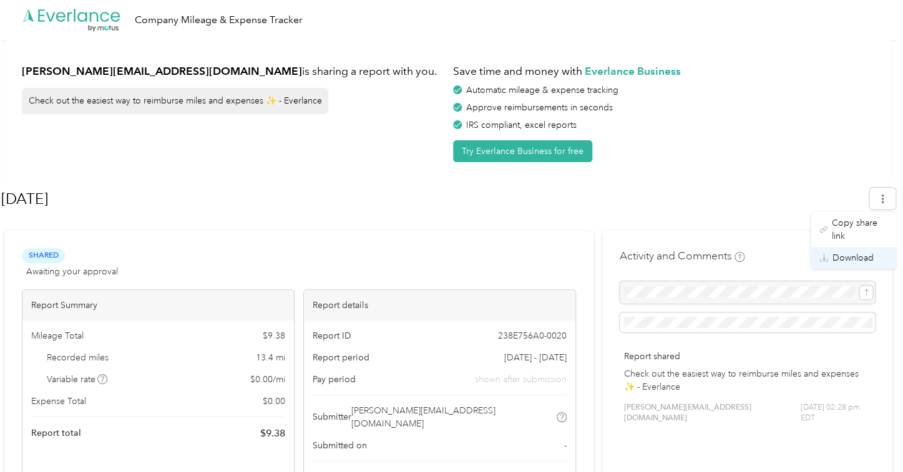 The width and height of the screenshot is (903, 472). What do you see at coordinates (59, 401) in the screenshot?
I see `span: Expense Total` at bounding box center [59, 401].